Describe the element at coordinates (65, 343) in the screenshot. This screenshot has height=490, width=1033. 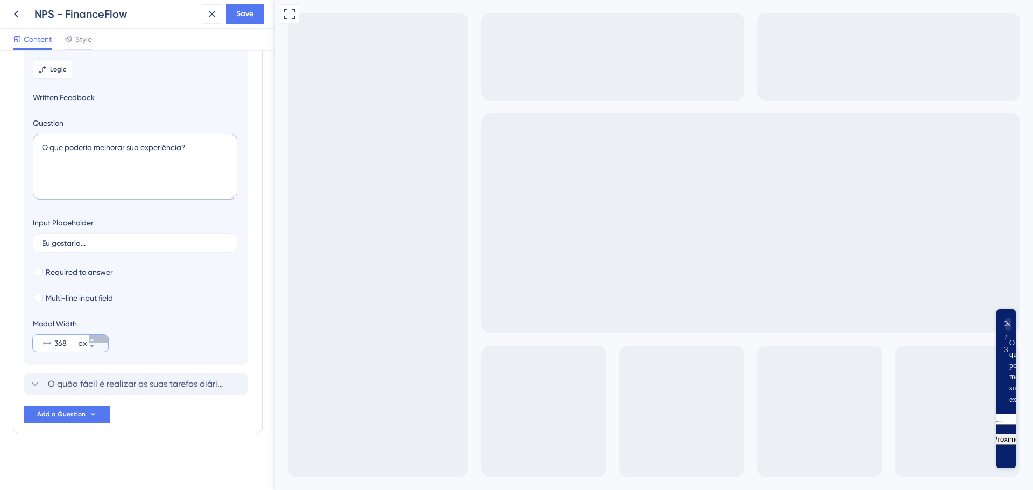
I see `input: px` at that location.